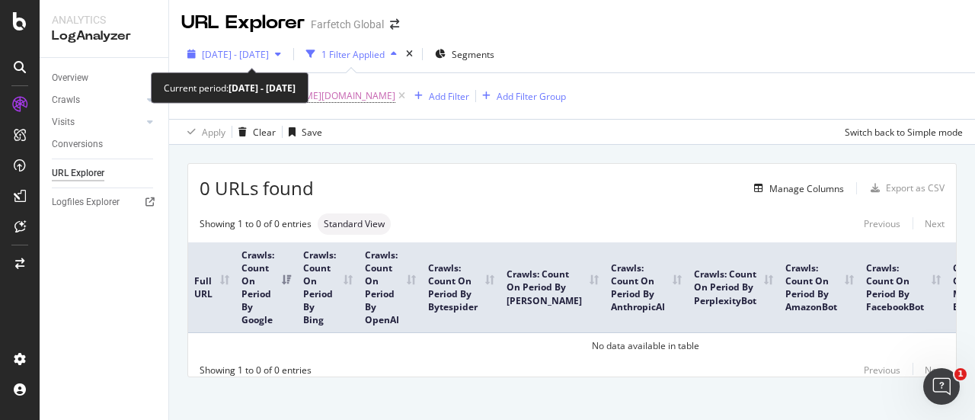 The height and width of the screenshot is (420, 975). What do you see at coordinates (347, 24) in the screenshot?
I see `div: Farfetch Global` at bounding box center [347, 24].